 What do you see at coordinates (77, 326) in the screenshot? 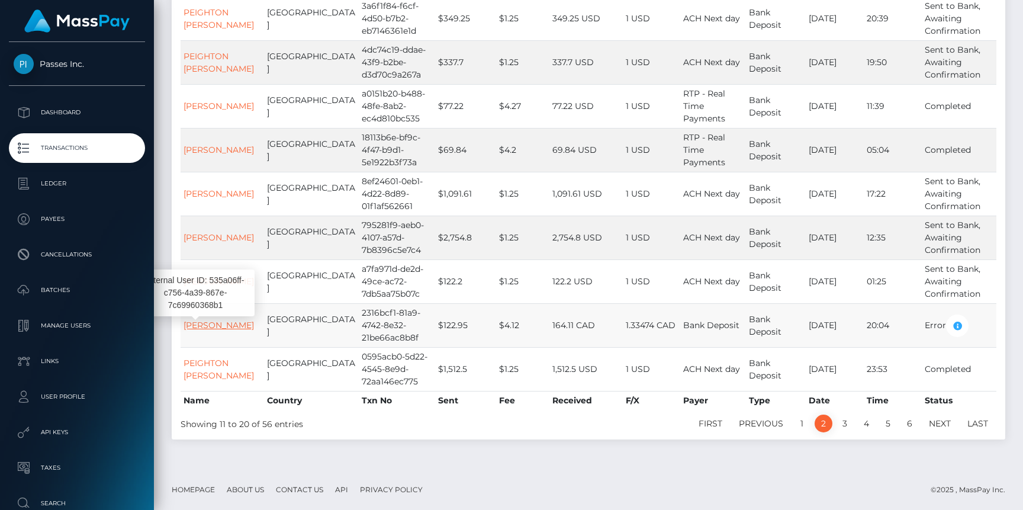
I see `a: Manage Users` at bounding box center [77, 326].